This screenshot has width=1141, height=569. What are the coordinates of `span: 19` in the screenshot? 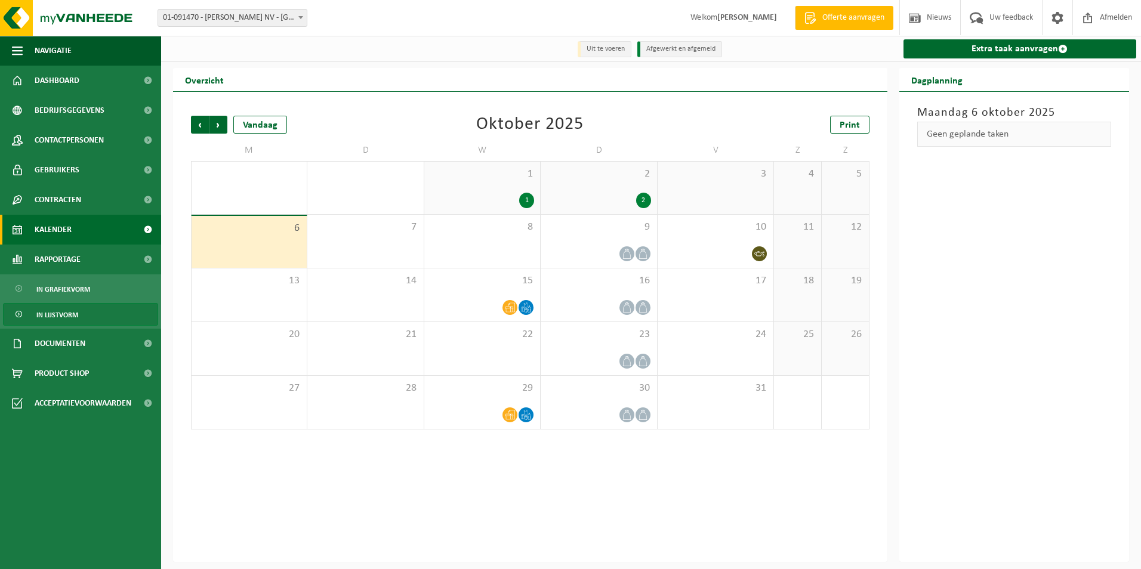 It's located at (845, 281).